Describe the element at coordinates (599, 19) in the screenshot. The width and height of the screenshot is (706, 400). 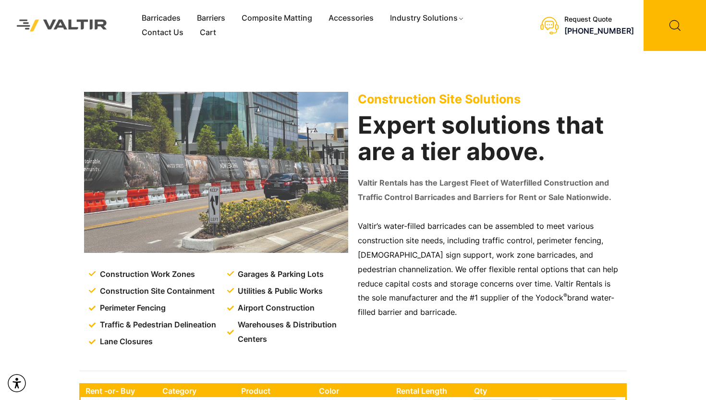
I see `div: Request Quote` at that location.